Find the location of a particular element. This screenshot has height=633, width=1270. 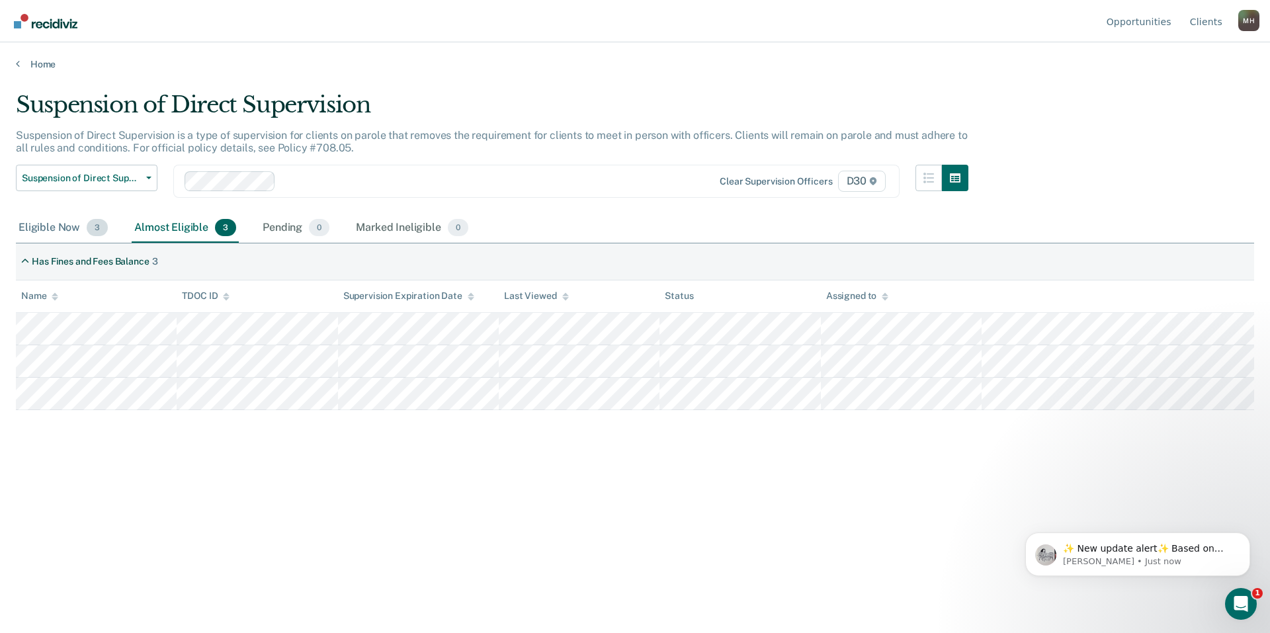

div: message notification from Kim, Just now. ✨ New update alert✨ Based on your feedback, we've made a... is located at coordinates (132, 50).